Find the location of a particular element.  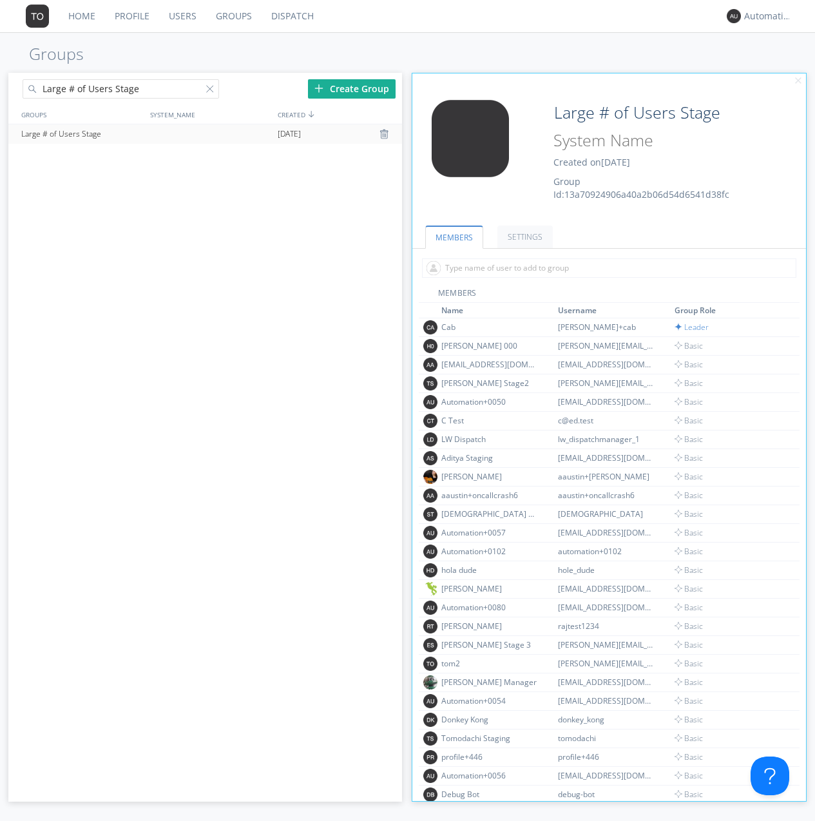

input: Group Name is located at coordinates (653, 113).